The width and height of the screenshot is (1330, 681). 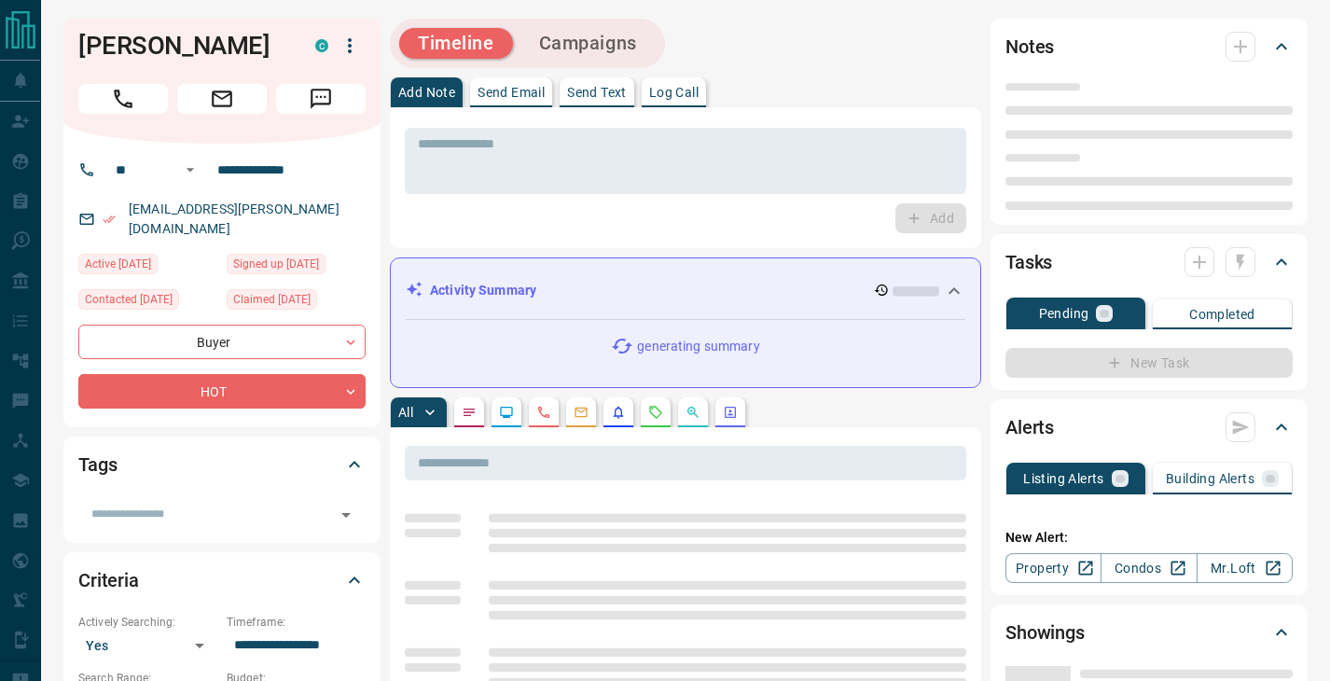 I want to click on button: Timeline, so click(x=456, y=43).